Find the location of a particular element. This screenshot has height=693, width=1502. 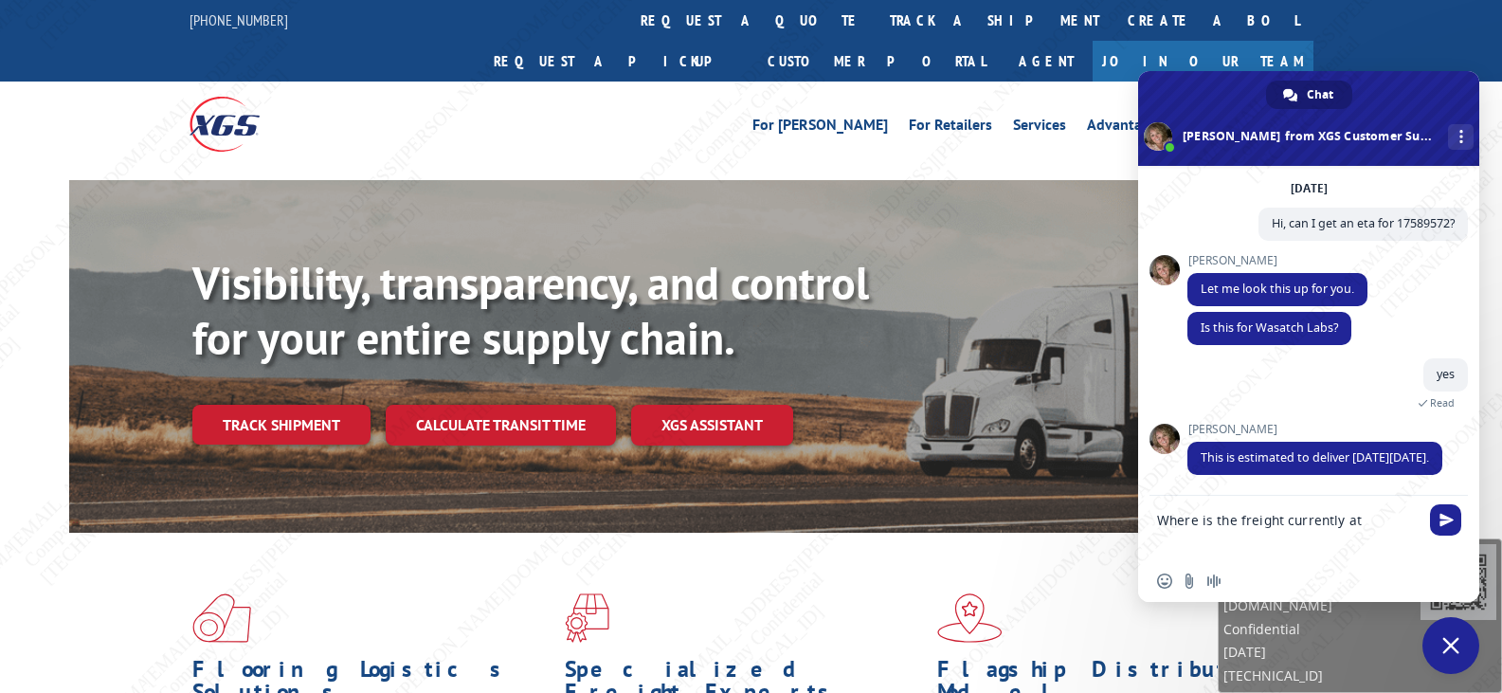

span: Confidential is located at coordinates (1322, 629).